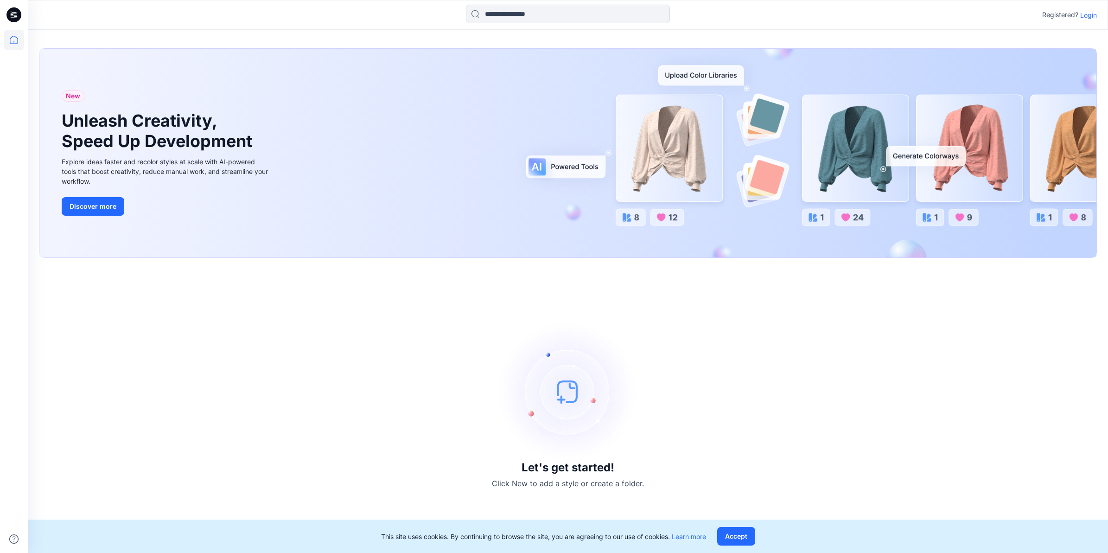  What do you see at coordinates (93, 206) in the screenshot?
I see `button: Discover more` at bounding box center [93, 206].